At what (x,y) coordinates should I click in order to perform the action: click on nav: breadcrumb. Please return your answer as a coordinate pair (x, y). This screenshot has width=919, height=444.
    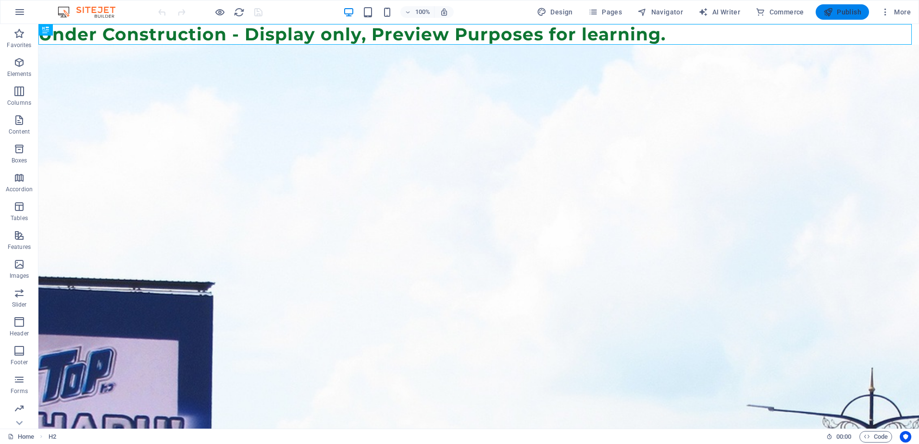
    Looking at the image, I should click on (52, 437).